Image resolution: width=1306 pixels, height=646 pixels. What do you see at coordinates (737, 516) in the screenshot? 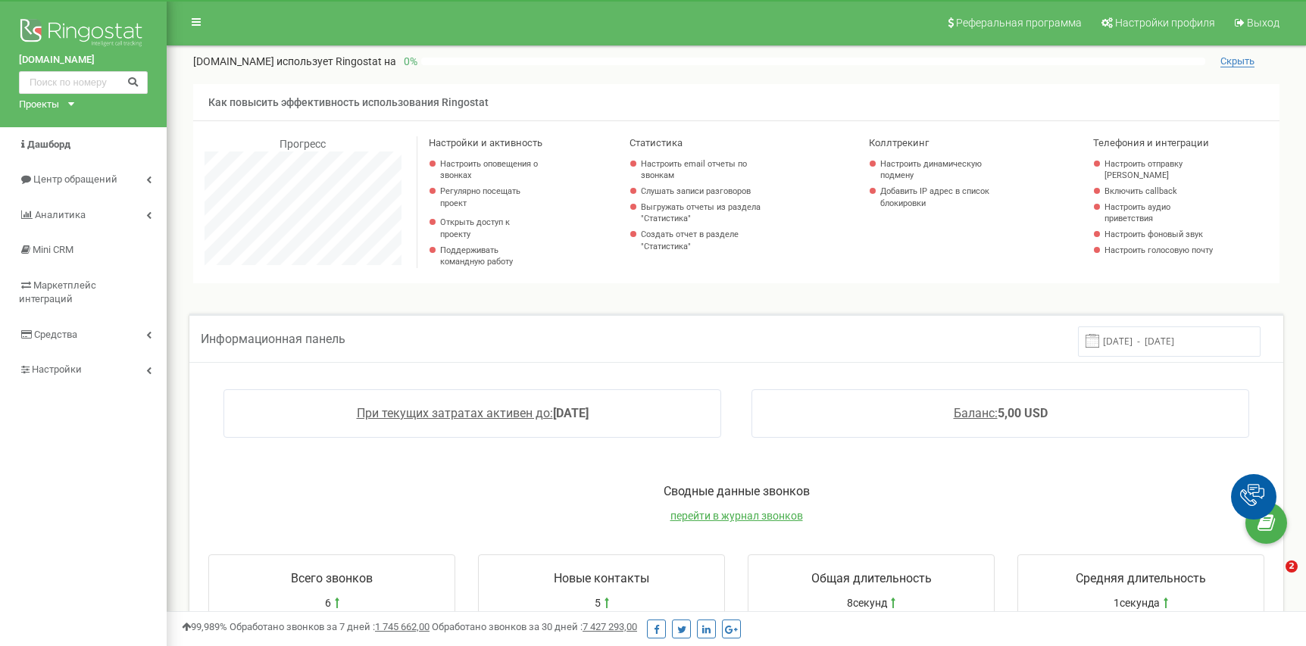
I see `span: перейти в журнал звонков` at bounding box center [737, 516].